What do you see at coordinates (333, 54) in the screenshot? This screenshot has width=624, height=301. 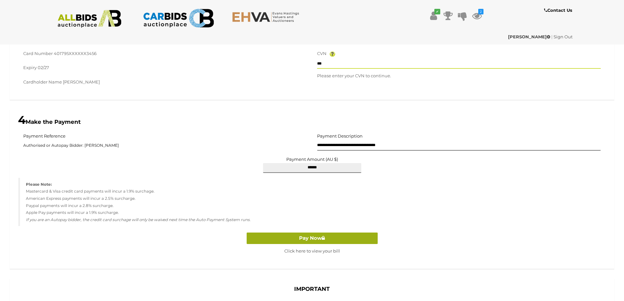 I see `img: Help` at bounding box center [333, 54].